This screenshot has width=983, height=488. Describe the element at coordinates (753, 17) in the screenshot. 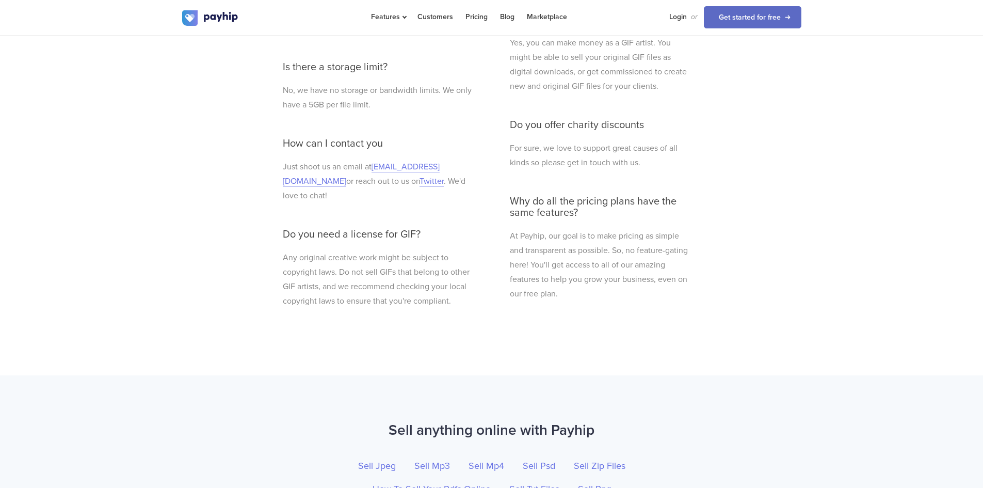

I see `a: Get started for free` at that location.